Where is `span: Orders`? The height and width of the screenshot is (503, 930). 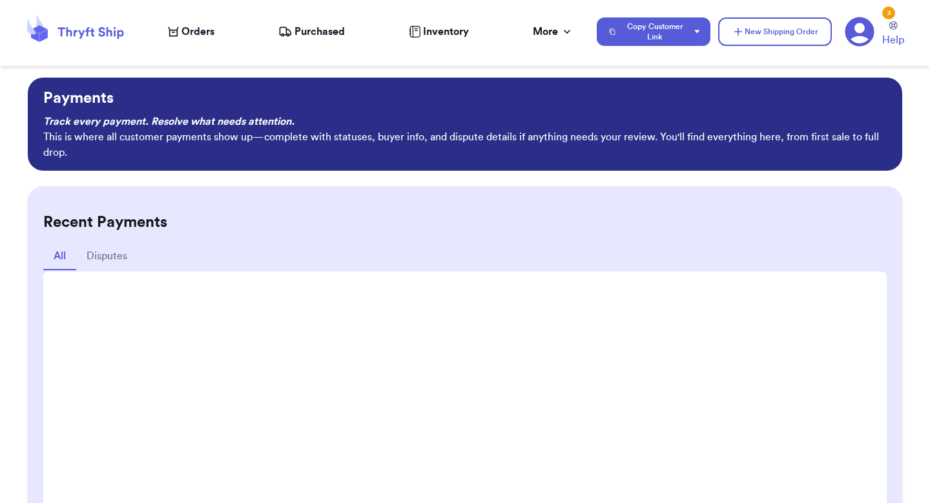
span: Orders is located at coordinates (198, 32).